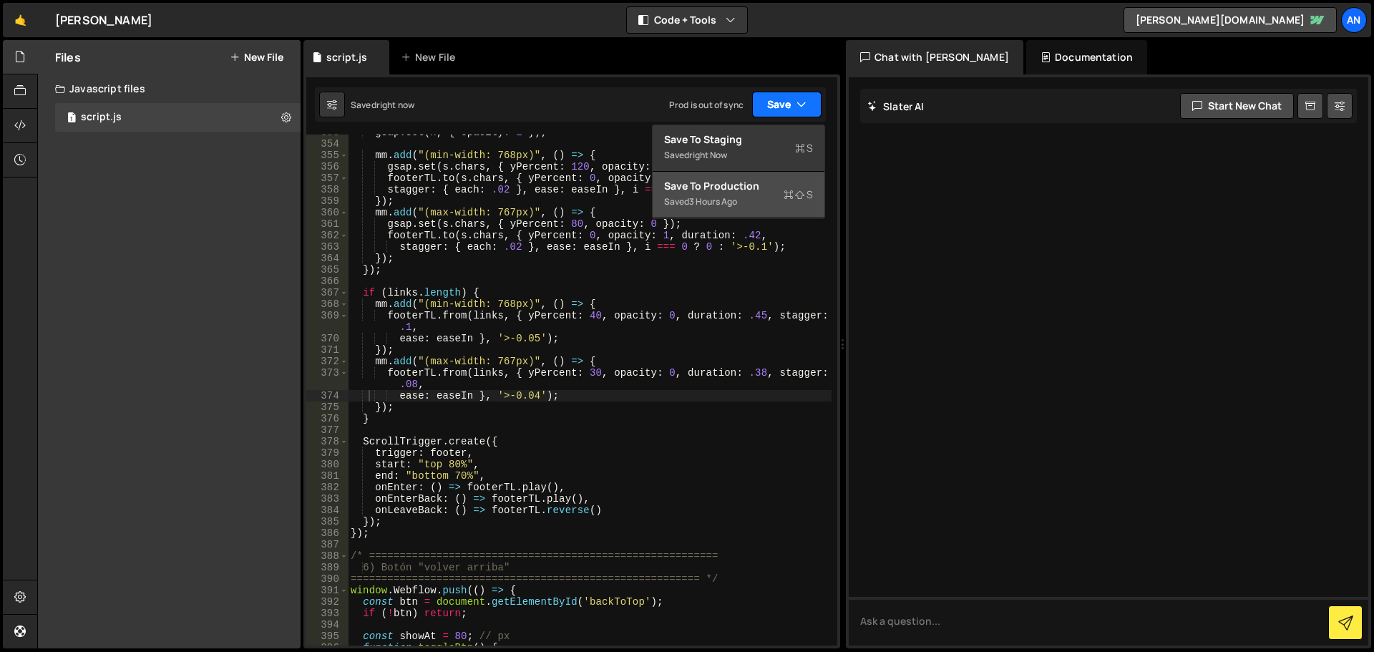 The width and height of the screenshot is (1374, 652). I want to click on div: 3 hours ago, so click(713, 201).